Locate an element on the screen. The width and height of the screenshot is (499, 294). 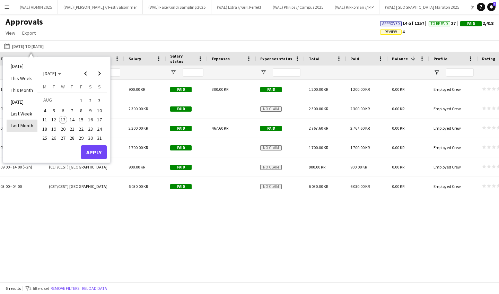
li: This Month is located at coordinates (22, 90).